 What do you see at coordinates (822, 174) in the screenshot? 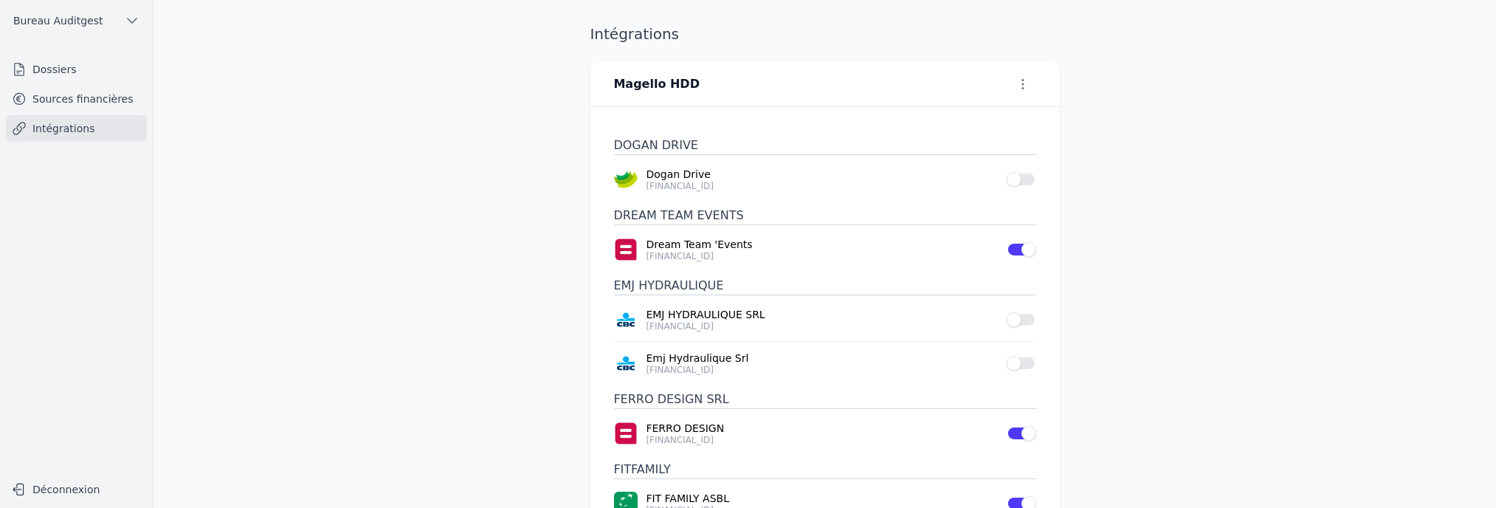
I see `a: Dogan Drive` at bounding box center [822, 174].